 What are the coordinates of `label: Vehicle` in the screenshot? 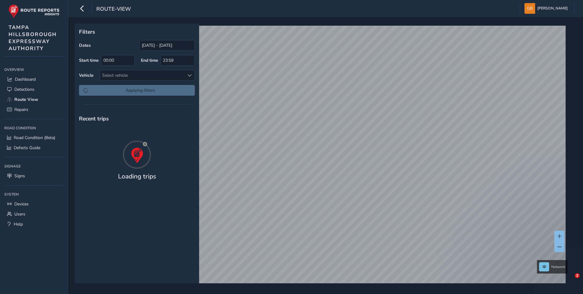 It's located at (86, 75).